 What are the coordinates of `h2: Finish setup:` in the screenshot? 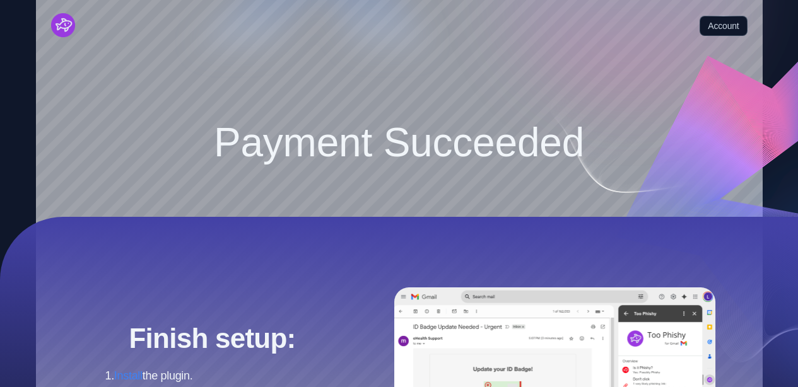 It's located at (213, 344).